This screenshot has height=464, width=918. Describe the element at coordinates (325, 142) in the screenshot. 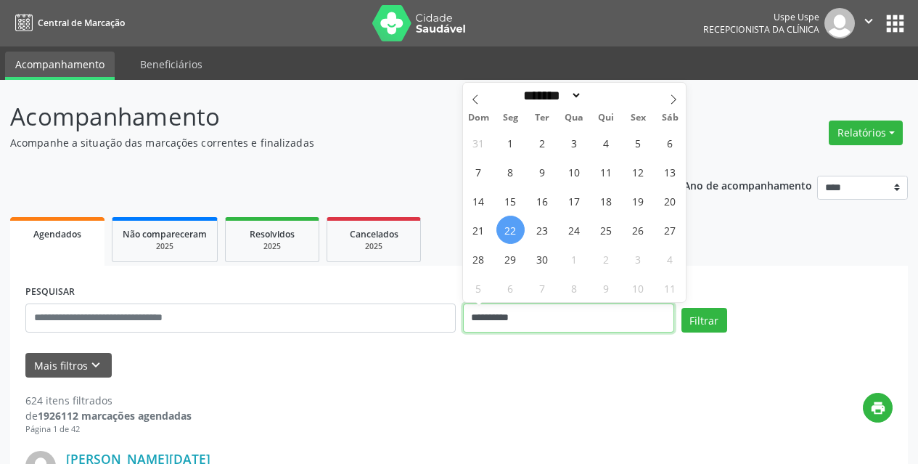

I see `p: Acompanhe a situação das marcações correntes e finalizadas` at that location.